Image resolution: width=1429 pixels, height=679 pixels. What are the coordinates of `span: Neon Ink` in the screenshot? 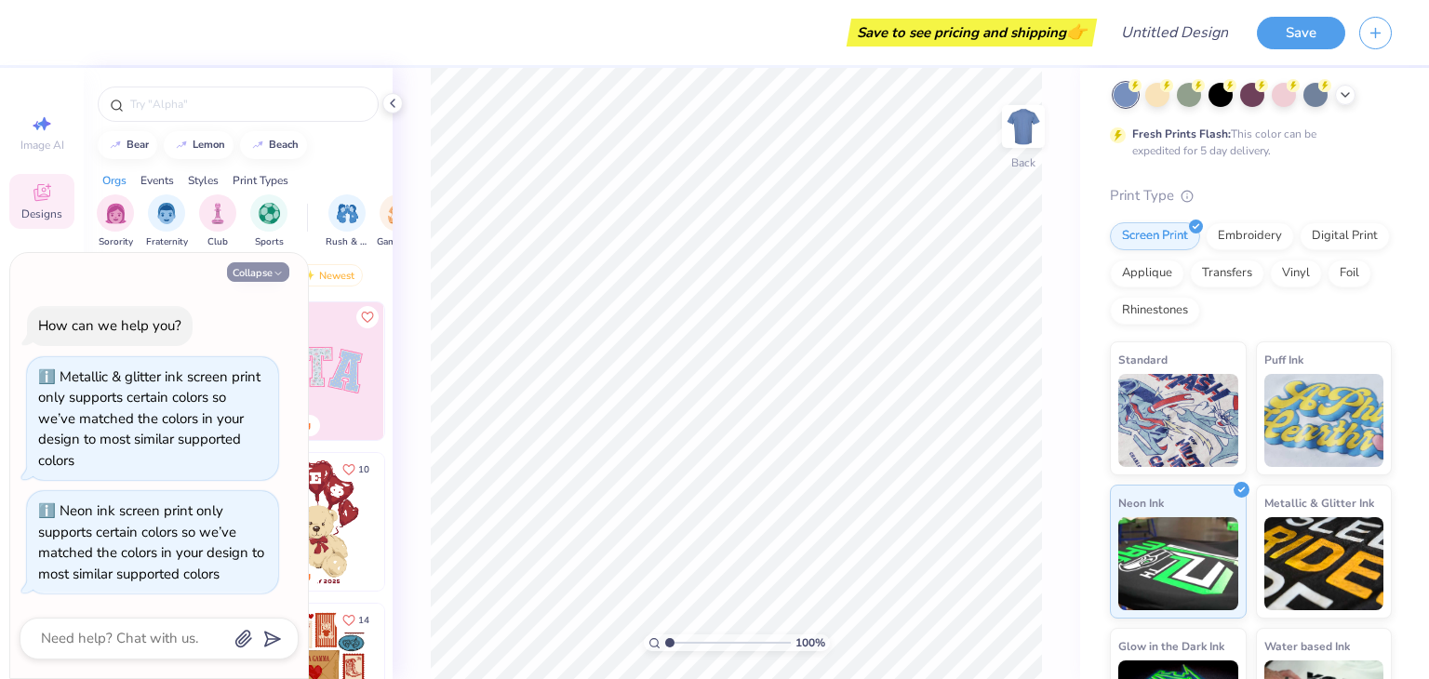 It's located at (1141, 502).